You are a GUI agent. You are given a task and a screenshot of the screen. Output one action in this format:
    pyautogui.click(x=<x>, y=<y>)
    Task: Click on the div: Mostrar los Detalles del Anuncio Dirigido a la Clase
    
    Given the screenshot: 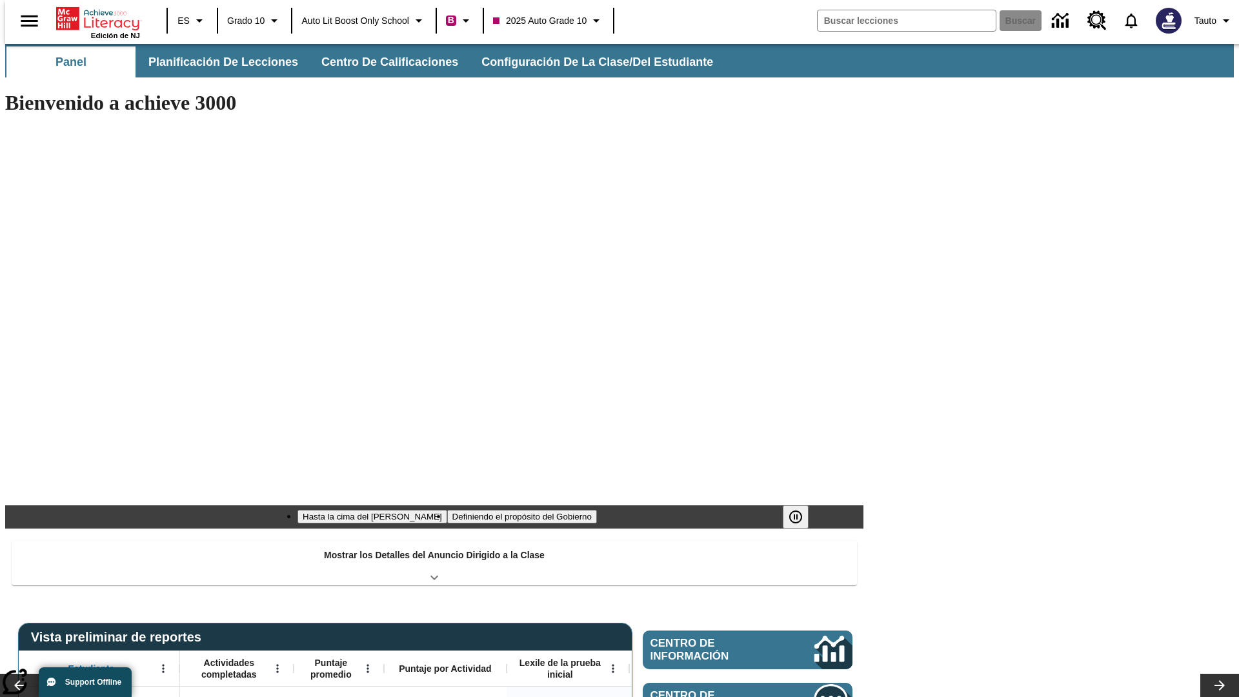 What is the action you would take?
    pyautogui.click(x=434, y=563)
    